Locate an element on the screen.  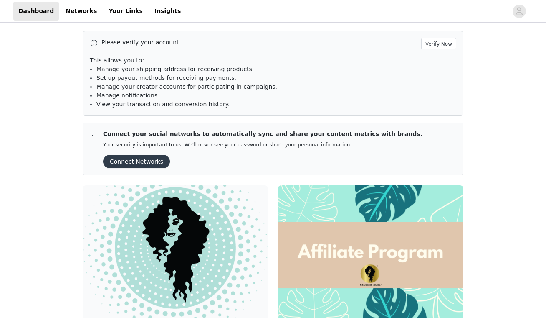
span: Manage your creator accounts for participating in campaigns. is located at coordinates (187, 86).